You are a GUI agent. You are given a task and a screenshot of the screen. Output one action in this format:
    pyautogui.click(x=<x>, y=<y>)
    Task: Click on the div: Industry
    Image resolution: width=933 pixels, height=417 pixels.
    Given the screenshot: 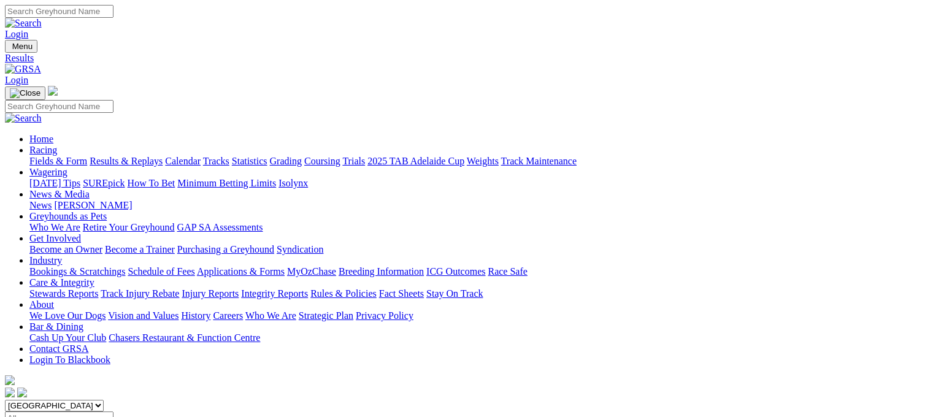 What is the action you would take?
    pyautogui.click(x=478, y=272)
    